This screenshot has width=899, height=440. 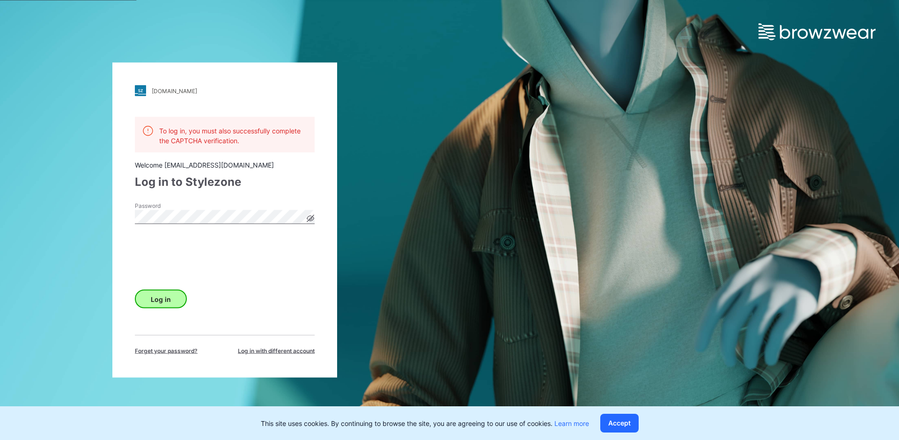 What do you see at coordinates (817, 32) in the screenshot?
I see `img: browzwear-logo.e42bd6dac1945053ebaf764b6aa21510.svg` at bounding box center [817, 32].